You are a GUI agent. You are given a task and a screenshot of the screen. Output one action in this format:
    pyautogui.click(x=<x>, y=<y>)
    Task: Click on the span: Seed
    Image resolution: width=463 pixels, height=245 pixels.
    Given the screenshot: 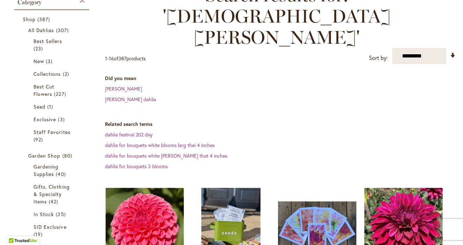 What is the action you would take?
    pyautogui.click(x=39, y=106)
    